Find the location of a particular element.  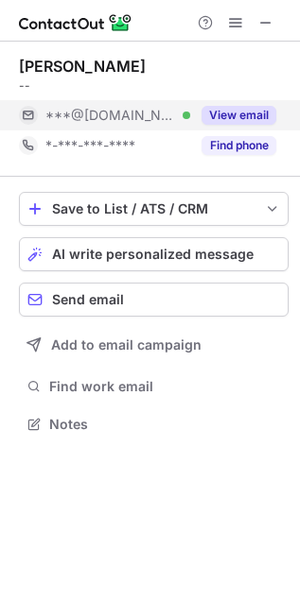

button: Notes is located at coordinates (153, 425).